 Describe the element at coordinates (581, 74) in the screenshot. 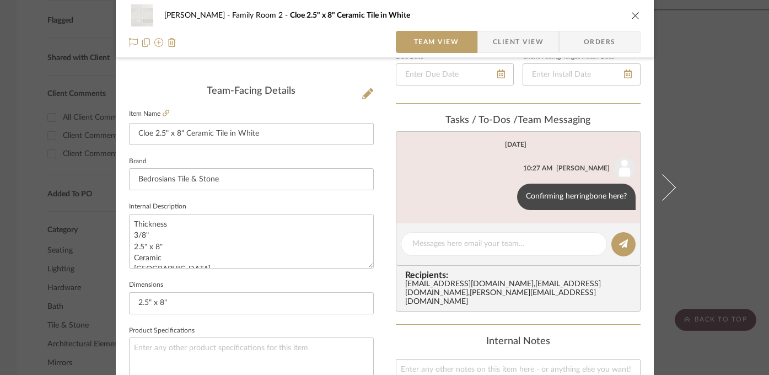

I see `input: Enter Install Date` at that location.